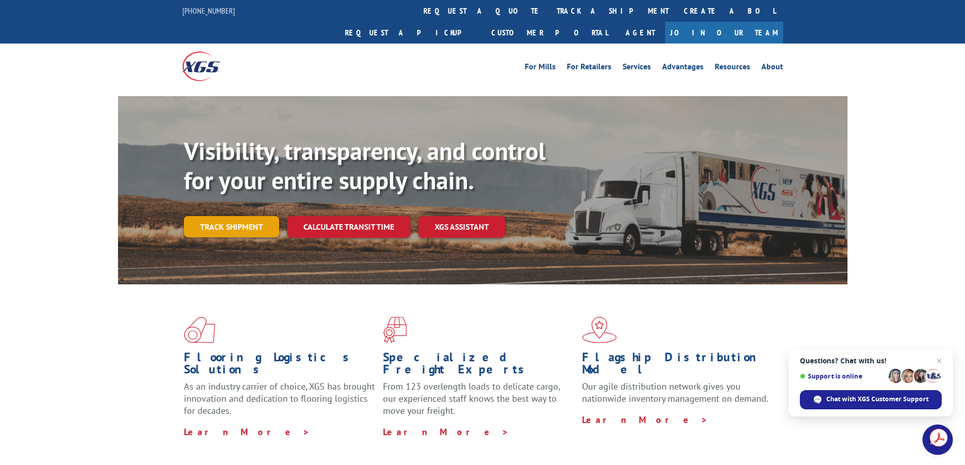 Image resolution: width=965 pixels, height=465 pixels. I want to click on span: Questions? Chat with us!, so click(870, 361).